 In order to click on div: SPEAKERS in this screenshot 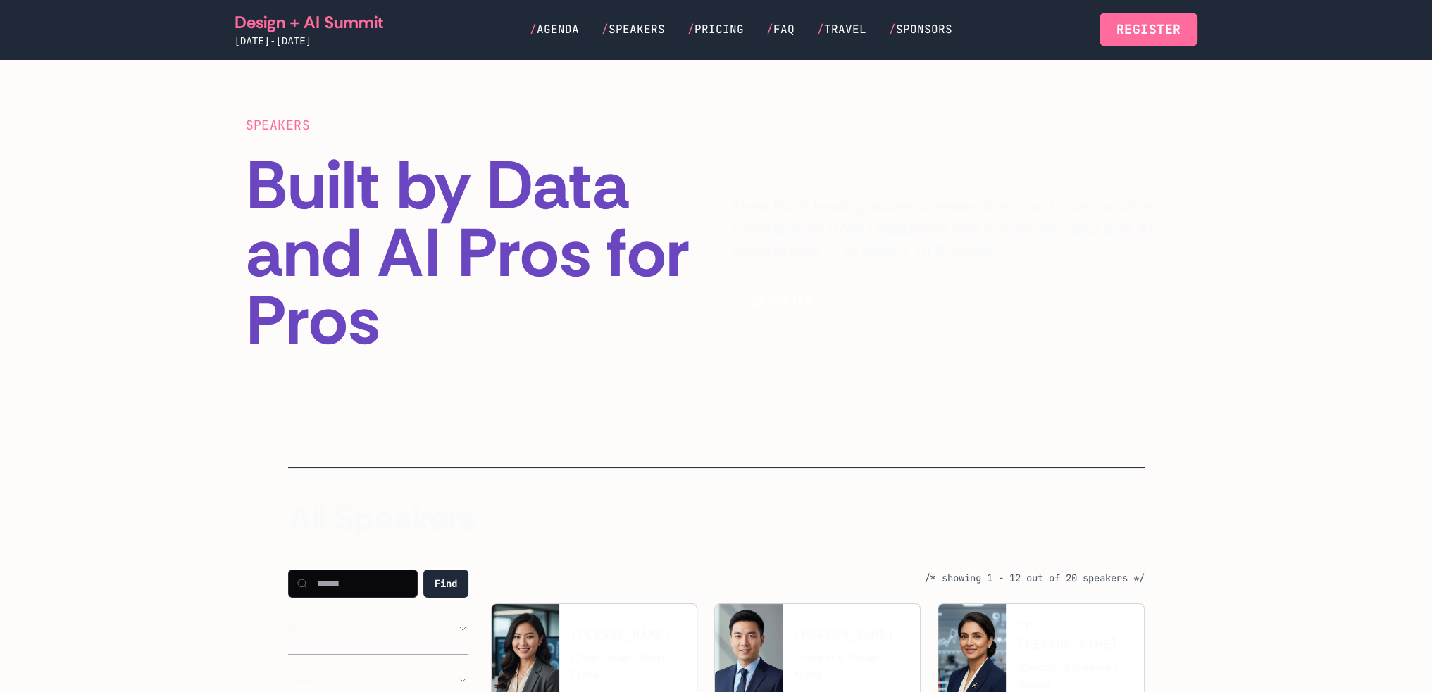, I will do `click(473, 125)`.